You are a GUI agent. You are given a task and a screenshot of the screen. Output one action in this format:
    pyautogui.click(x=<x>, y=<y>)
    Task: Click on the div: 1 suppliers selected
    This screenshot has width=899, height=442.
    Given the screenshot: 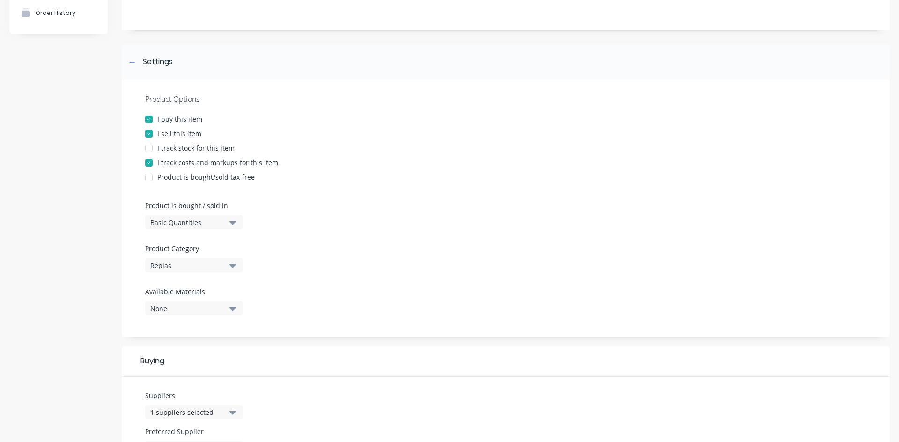 What is the action you would take?
    pyautogui.click(x=188, y=412)
    